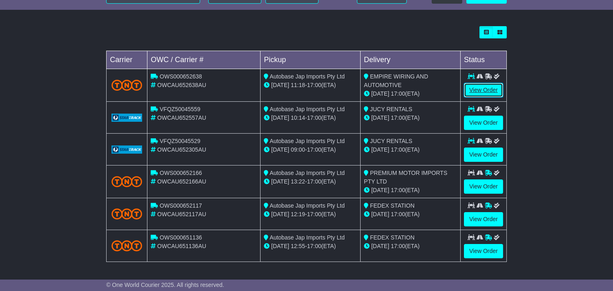 The image size is (613, 291). What do you see at coordinates (298, 214) in the screenshot?
I see `span: 12:19` at bounding box center [298, 214].